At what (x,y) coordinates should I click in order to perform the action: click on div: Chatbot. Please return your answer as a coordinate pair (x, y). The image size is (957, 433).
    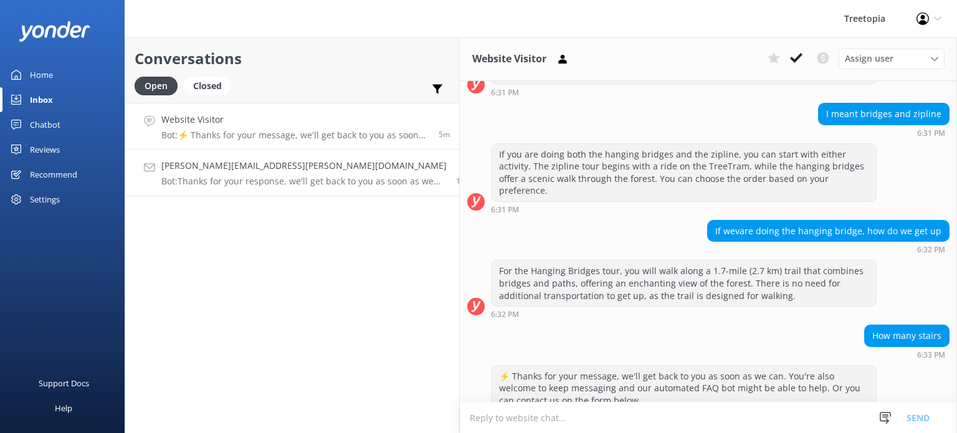
    Looking at the image, I should click on (45, 125).